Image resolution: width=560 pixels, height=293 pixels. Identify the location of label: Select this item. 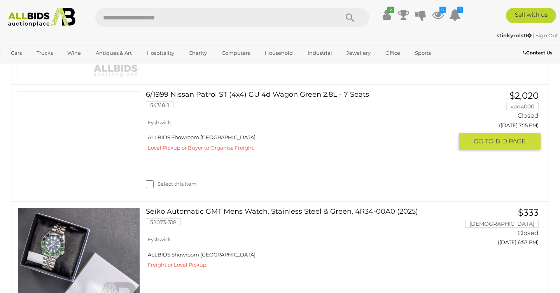
(171, 184).